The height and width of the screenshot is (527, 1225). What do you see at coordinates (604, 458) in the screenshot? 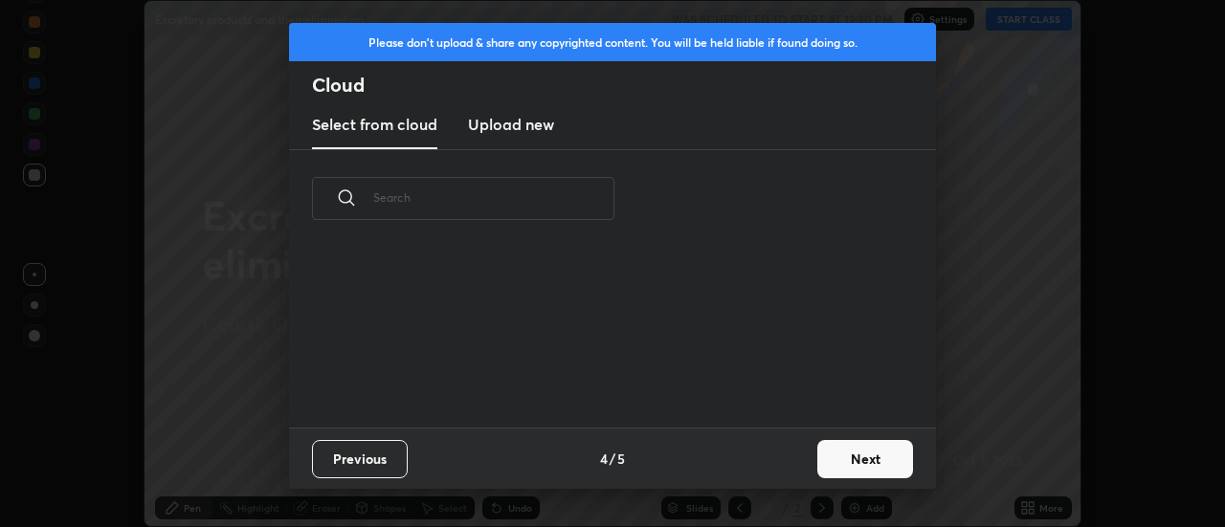
I see `h4: 4` at bounding box center [604, 458].